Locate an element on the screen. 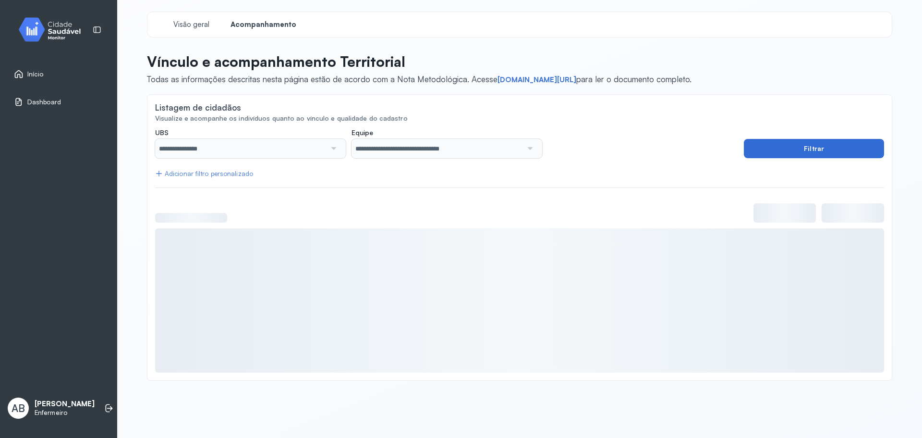 The width and height of the screenshot is (922, 438). span: AB is located at coordinates (18, 408).